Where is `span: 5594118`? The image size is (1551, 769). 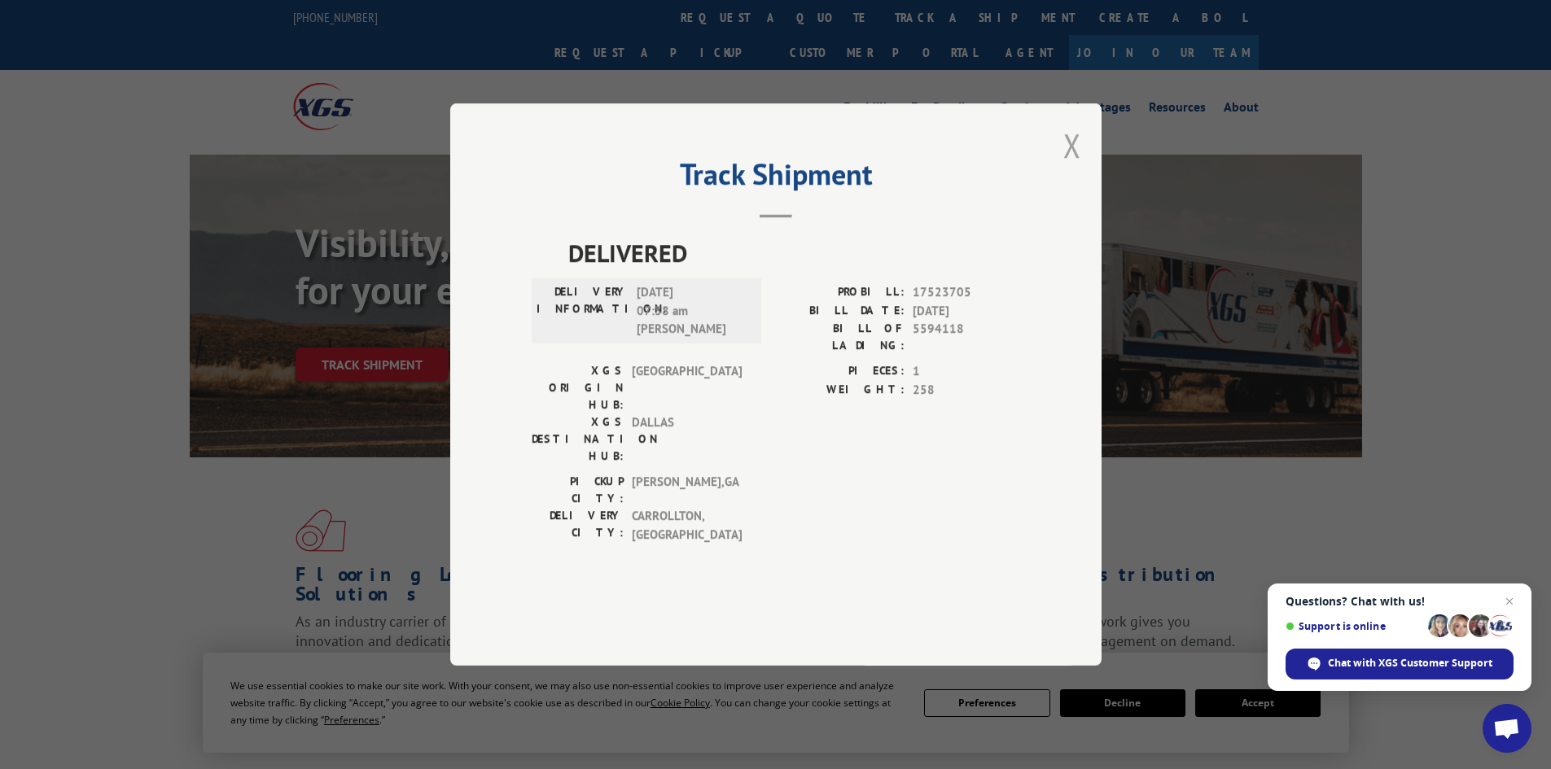
span: 5594118 is located at coordinates (966, 337).